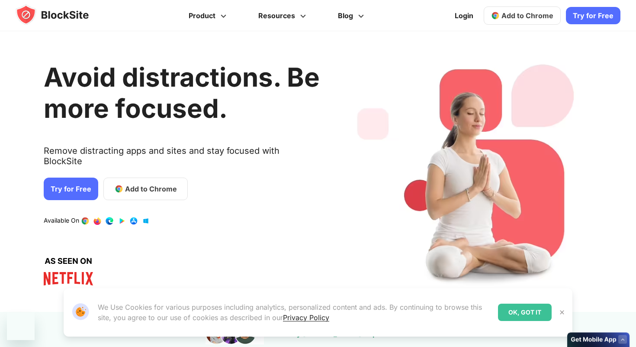 The width and height of the screenshot is (636, 347). What do you see at coordinates (61, 15) in the screenshot?
I see `img: blocksite-icon.5d769676.svg` at bounding box center [61, 15].